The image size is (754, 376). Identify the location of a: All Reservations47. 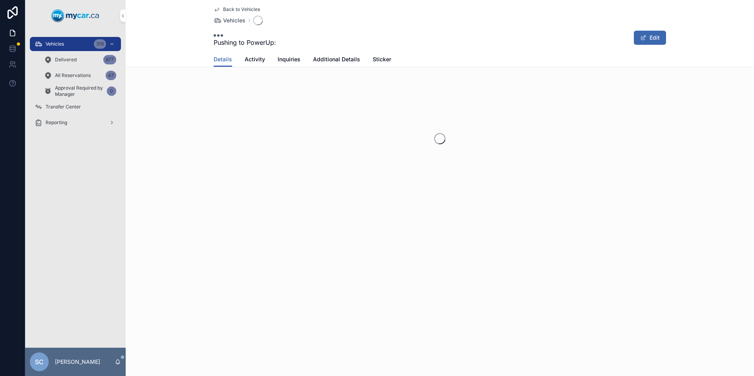
(80, 75).